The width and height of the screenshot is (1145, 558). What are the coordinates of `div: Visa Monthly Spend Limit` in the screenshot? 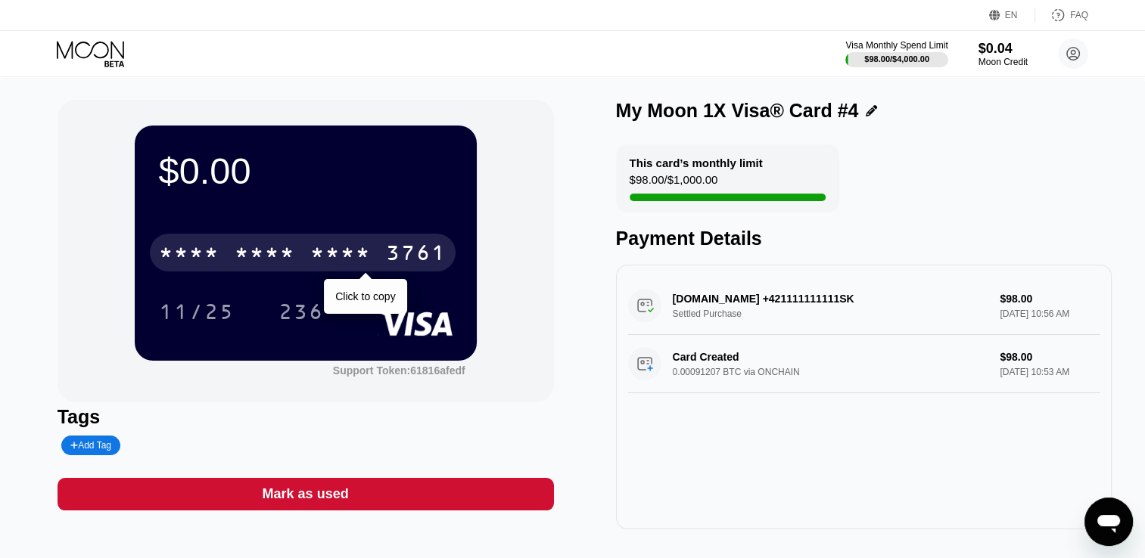 It's located at (896, 45).